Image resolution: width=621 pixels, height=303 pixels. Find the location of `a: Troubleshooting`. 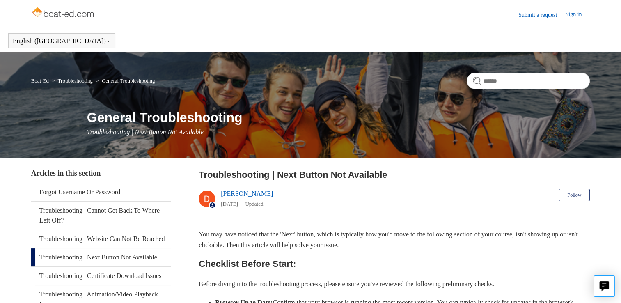

a: Troubleshooting is located at coordinates (75, 80).